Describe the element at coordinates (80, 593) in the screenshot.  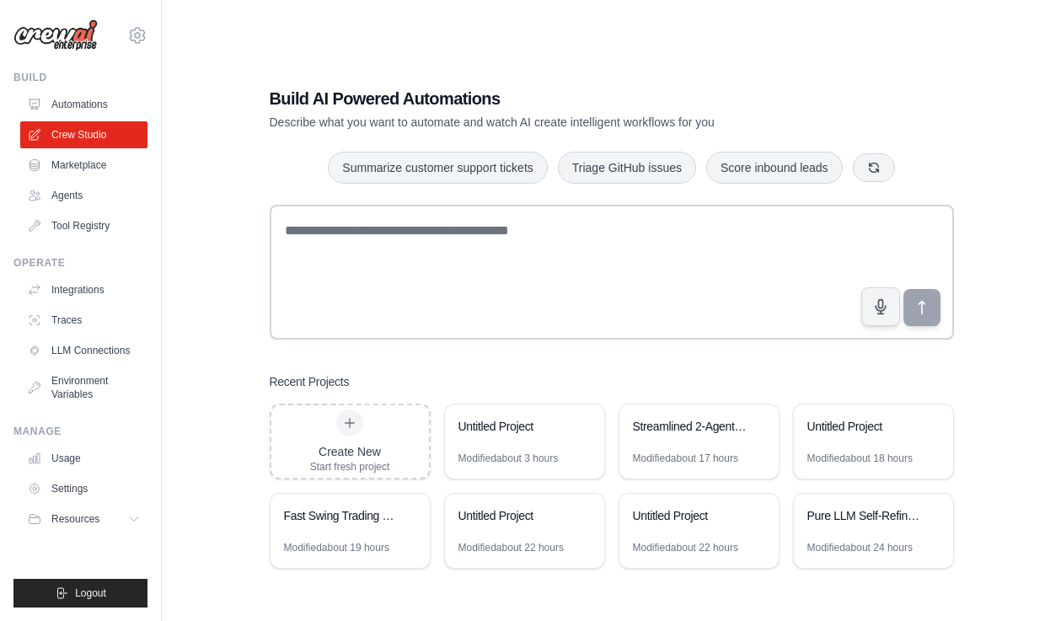
I see `button: Logout` at that location.